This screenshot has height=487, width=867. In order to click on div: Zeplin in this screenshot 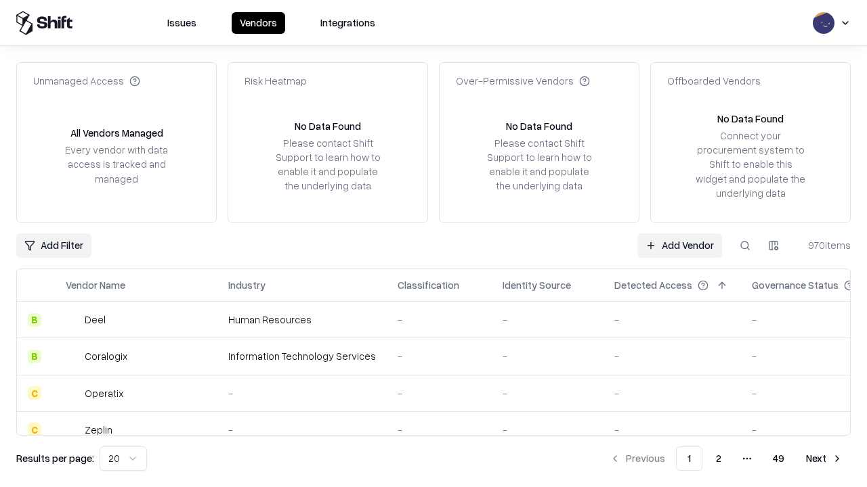, I will do `click(98, 430)`.